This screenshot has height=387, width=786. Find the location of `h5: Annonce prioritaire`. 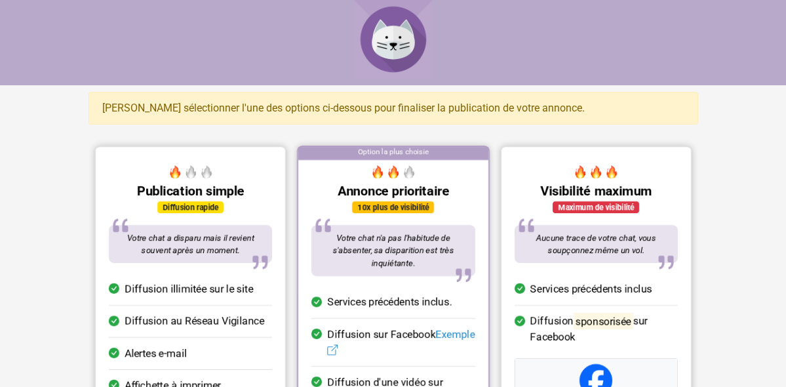

h5: Annonce prioritaire is located at coordinates (393, 191).